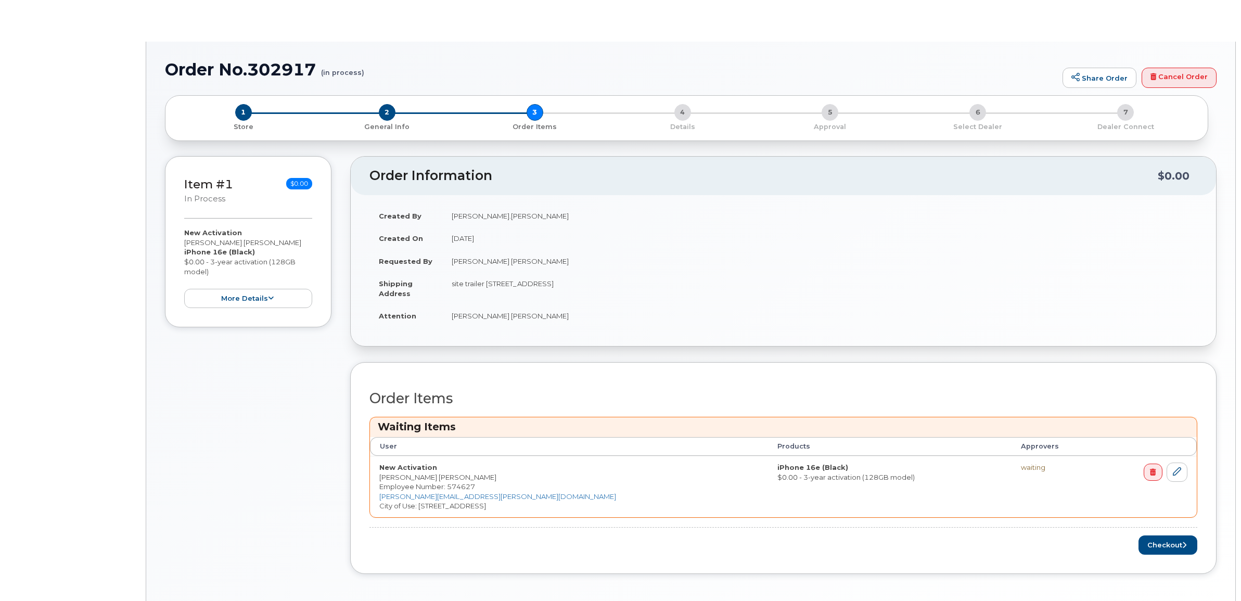  Describe the element at coordinates (204, 199) in the screenshot. I see `small: in process` at that location.